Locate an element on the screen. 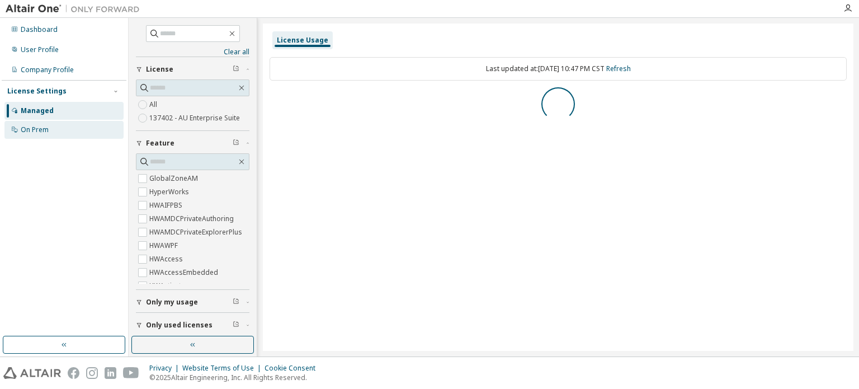 The width and height of the screenshot is (859, 389). label: HWActivate is located at coordinates (168, 286).